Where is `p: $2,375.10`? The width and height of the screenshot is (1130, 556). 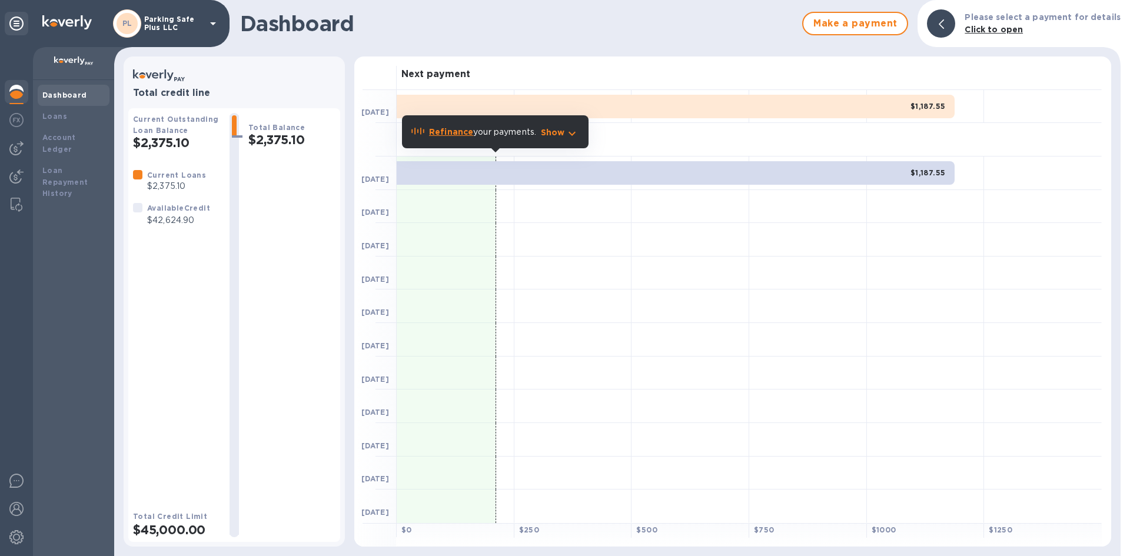
p: $2,375.10 is located at coordinates (177, 186).